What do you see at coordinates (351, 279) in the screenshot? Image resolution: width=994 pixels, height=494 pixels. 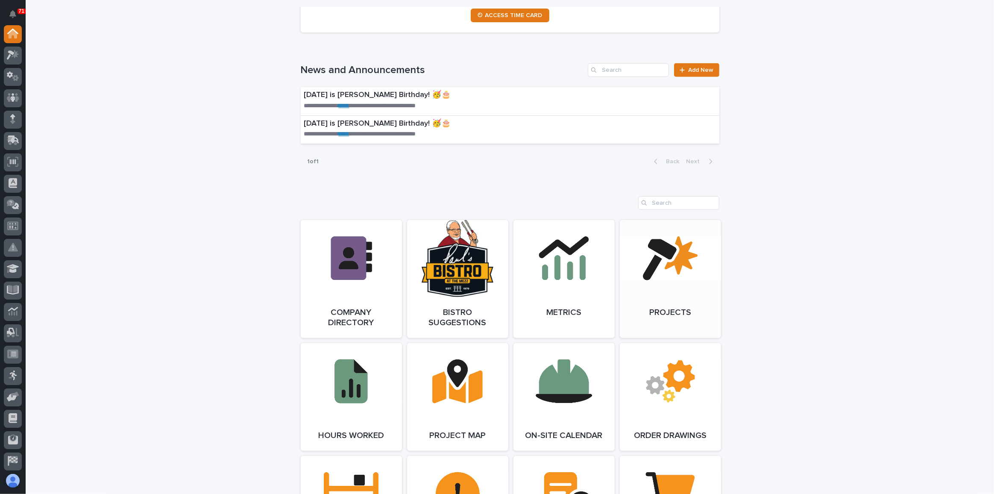 I see `a: Company Directory` at bounding box center [351, 279].